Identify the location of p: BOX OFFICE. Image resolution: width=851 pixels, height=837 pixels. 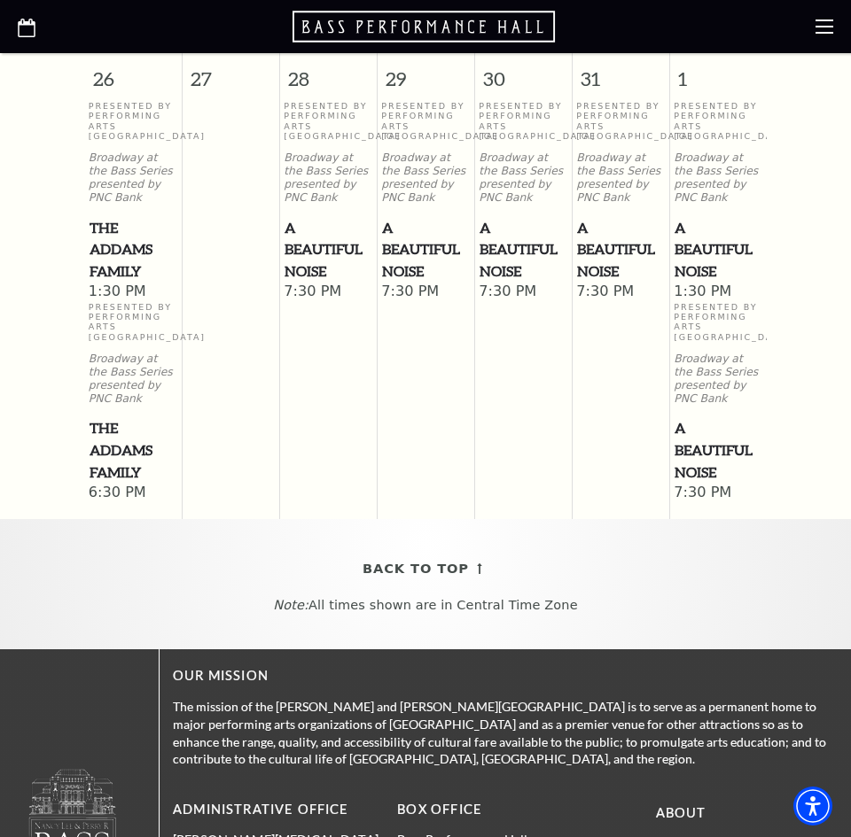
(502, 810).